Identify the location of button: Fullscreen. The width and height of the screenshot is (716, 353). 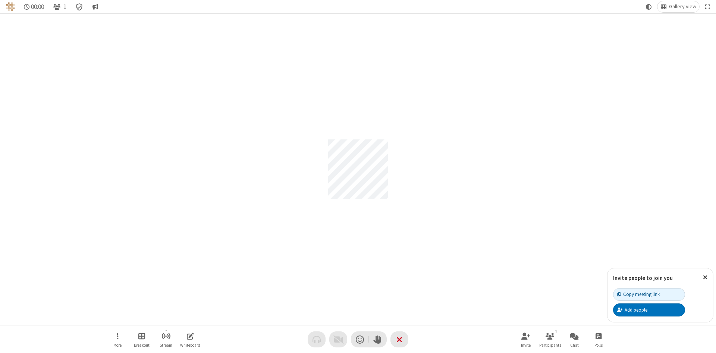
(708, 7).